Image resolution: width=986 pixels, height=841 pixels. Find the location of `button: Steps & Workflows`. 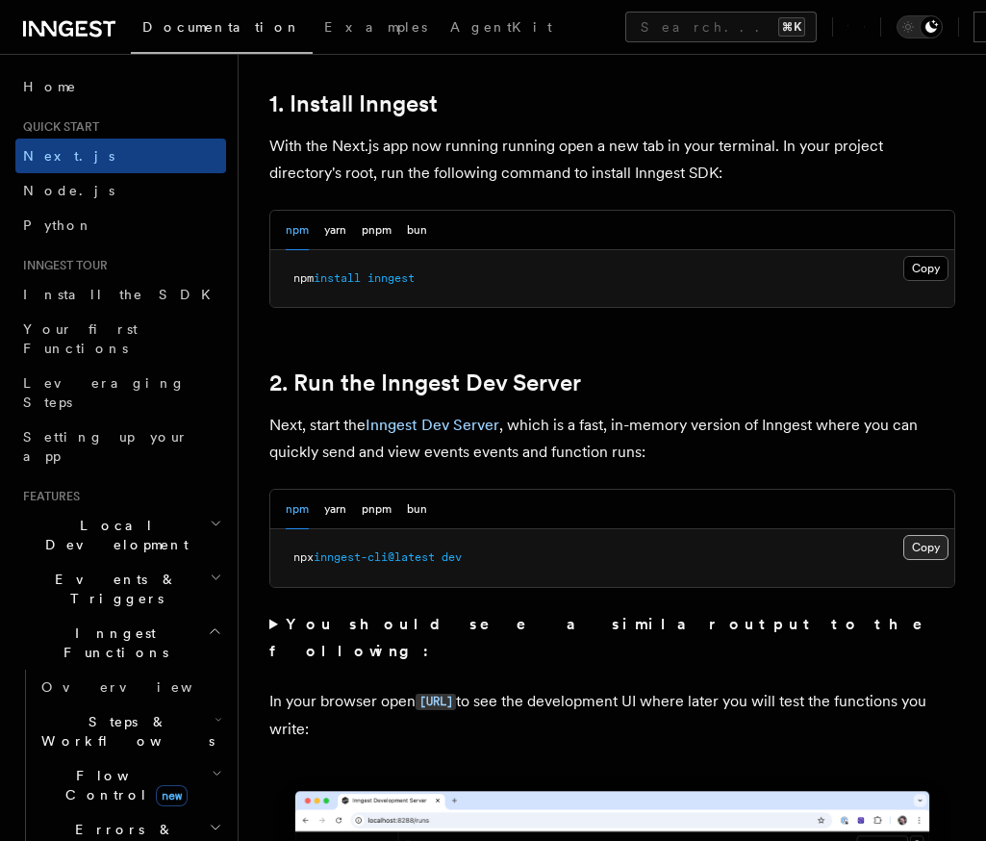

button: Steps & Workflows is located at coordinates (130, 731).